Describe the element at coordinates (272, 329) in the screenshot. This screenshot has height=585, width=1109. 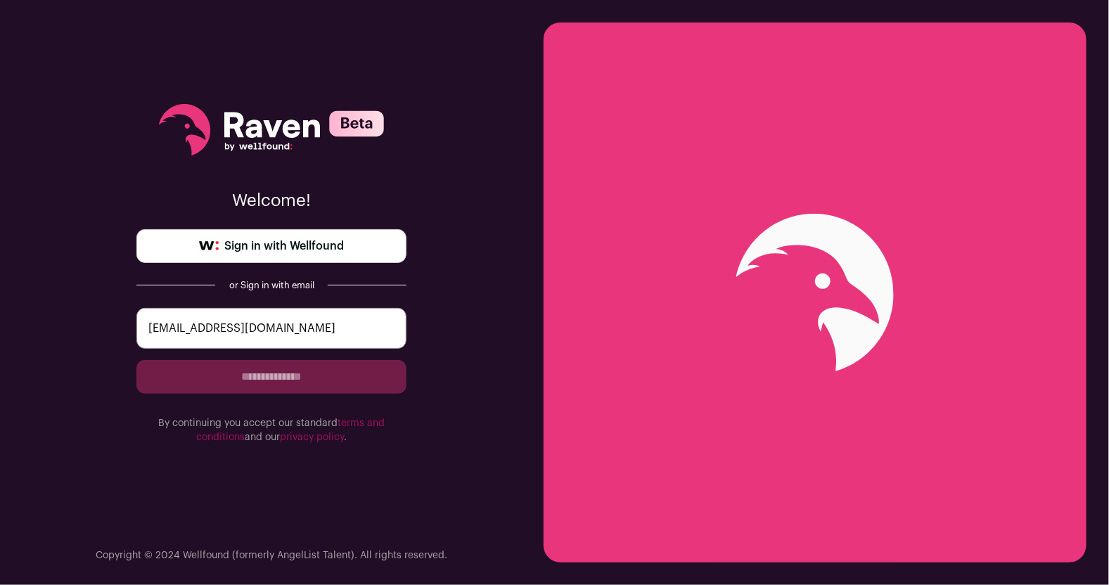
I see `input: email@example.com` at that location.